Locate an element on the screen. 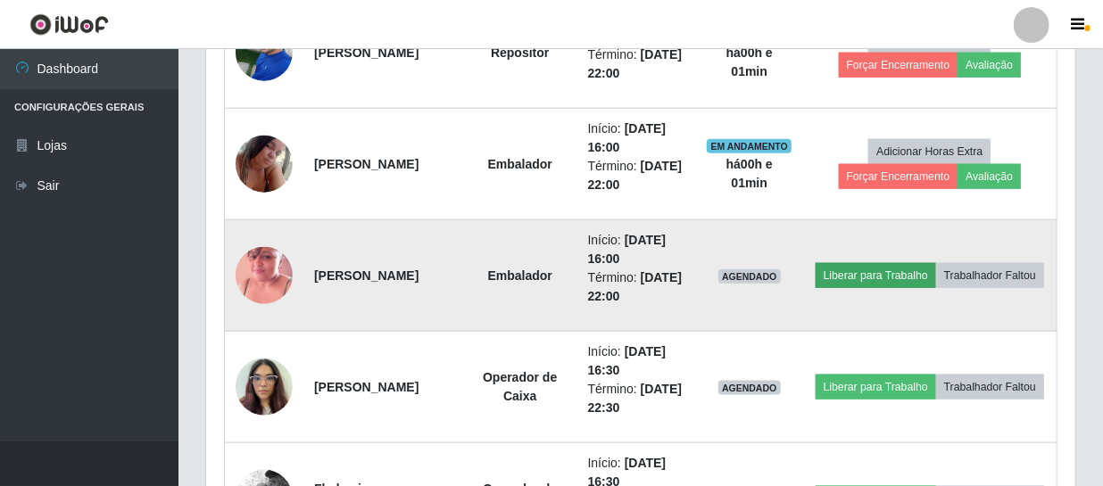 Image resolution: width=1103 pixels, height=486 pixels. span: EM ANDAMENTO is located at coordinates (749, 146).